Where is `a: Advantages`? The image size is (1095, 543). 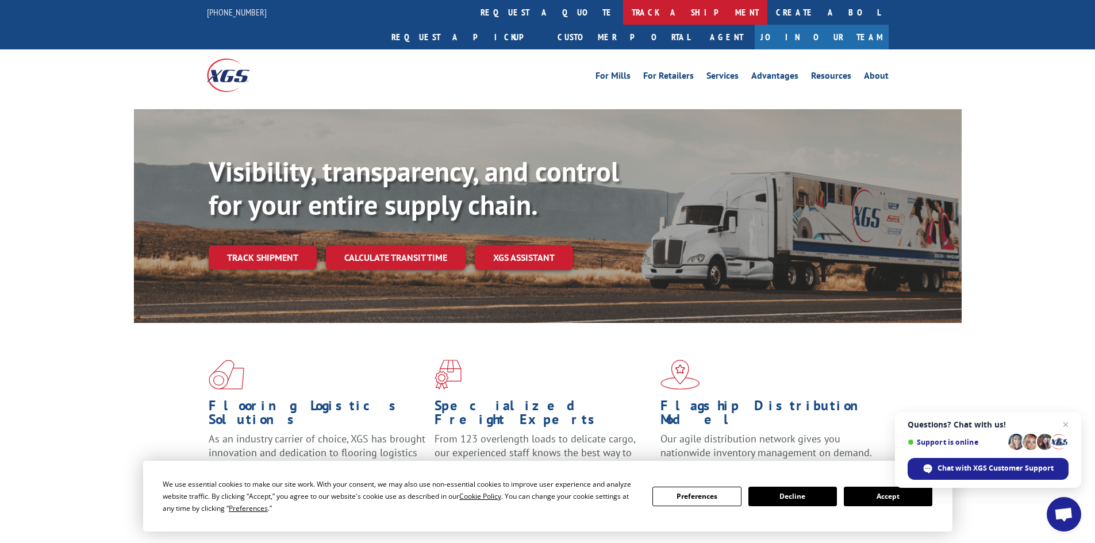
a: Advantages is located at coordinates (775, 78).